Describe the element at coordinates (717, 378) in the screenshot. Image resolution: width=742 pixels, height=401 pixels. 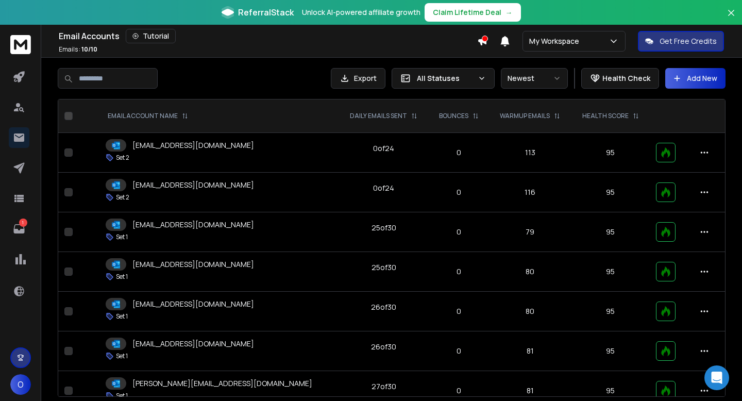
I see `div: Open Intercom Messenger` at that location.